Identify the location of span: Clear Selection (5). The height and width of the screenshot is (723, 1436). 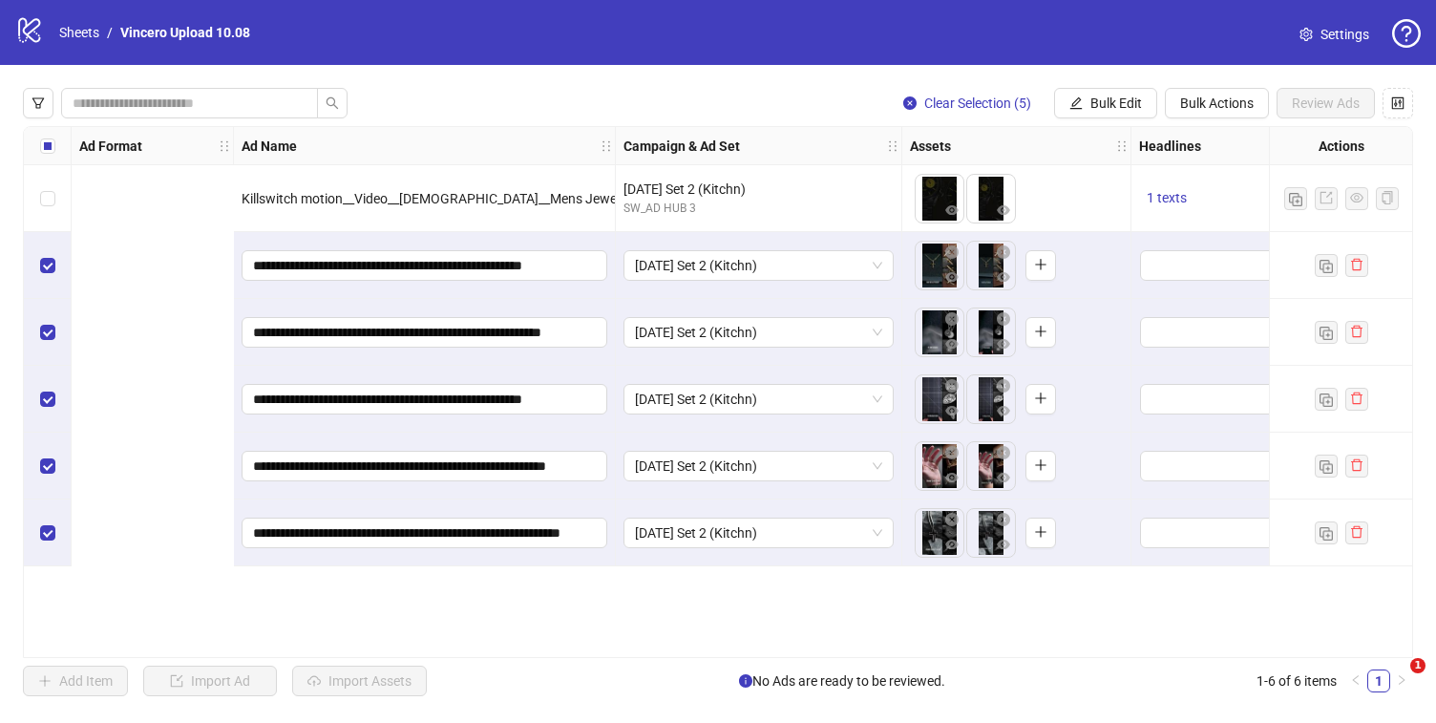
(977, 103).